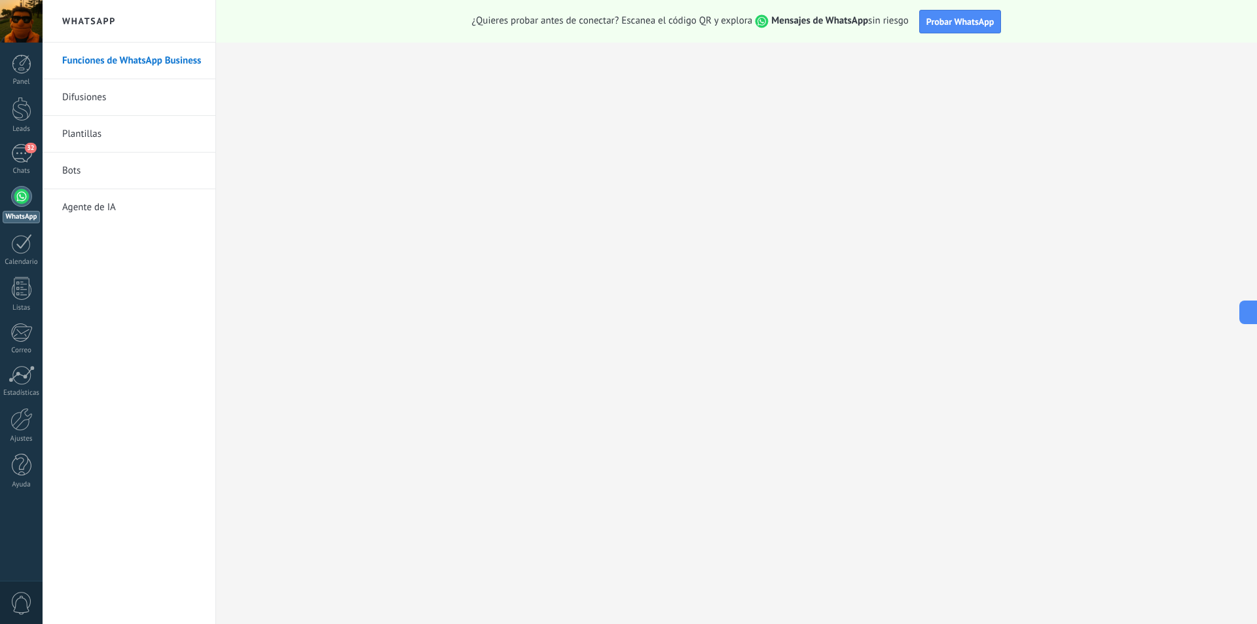 This screenshot has width=1257, height=624. Describe the element at coordinates (960, 22) in the screenshot. I see `span: Probar WhatsApp` at that location.